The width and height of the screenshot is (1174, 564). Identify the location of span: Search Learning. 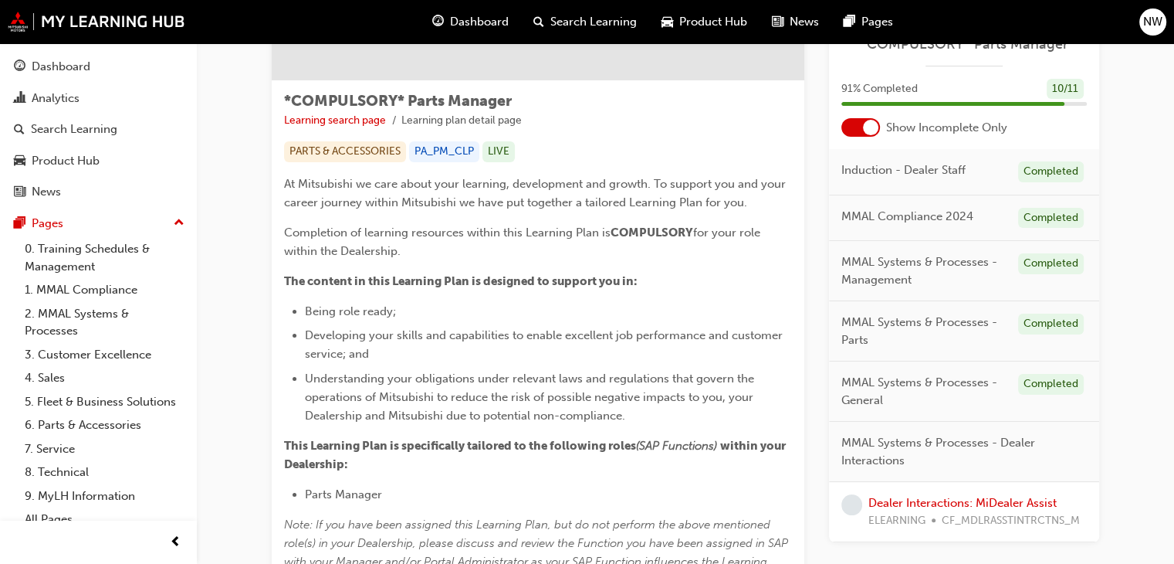
(594, 22).